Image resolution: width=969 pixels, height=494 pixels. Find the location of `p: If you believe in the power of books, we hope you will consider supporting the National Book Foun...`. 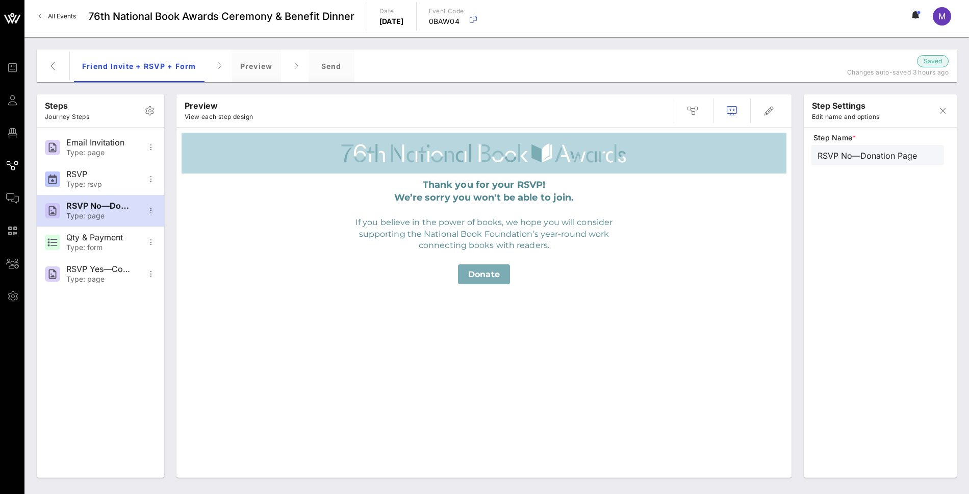

p: If you believe in the power of books, we hope you will consider supporting the National Book Foun... is located at coordinates (484, 234).